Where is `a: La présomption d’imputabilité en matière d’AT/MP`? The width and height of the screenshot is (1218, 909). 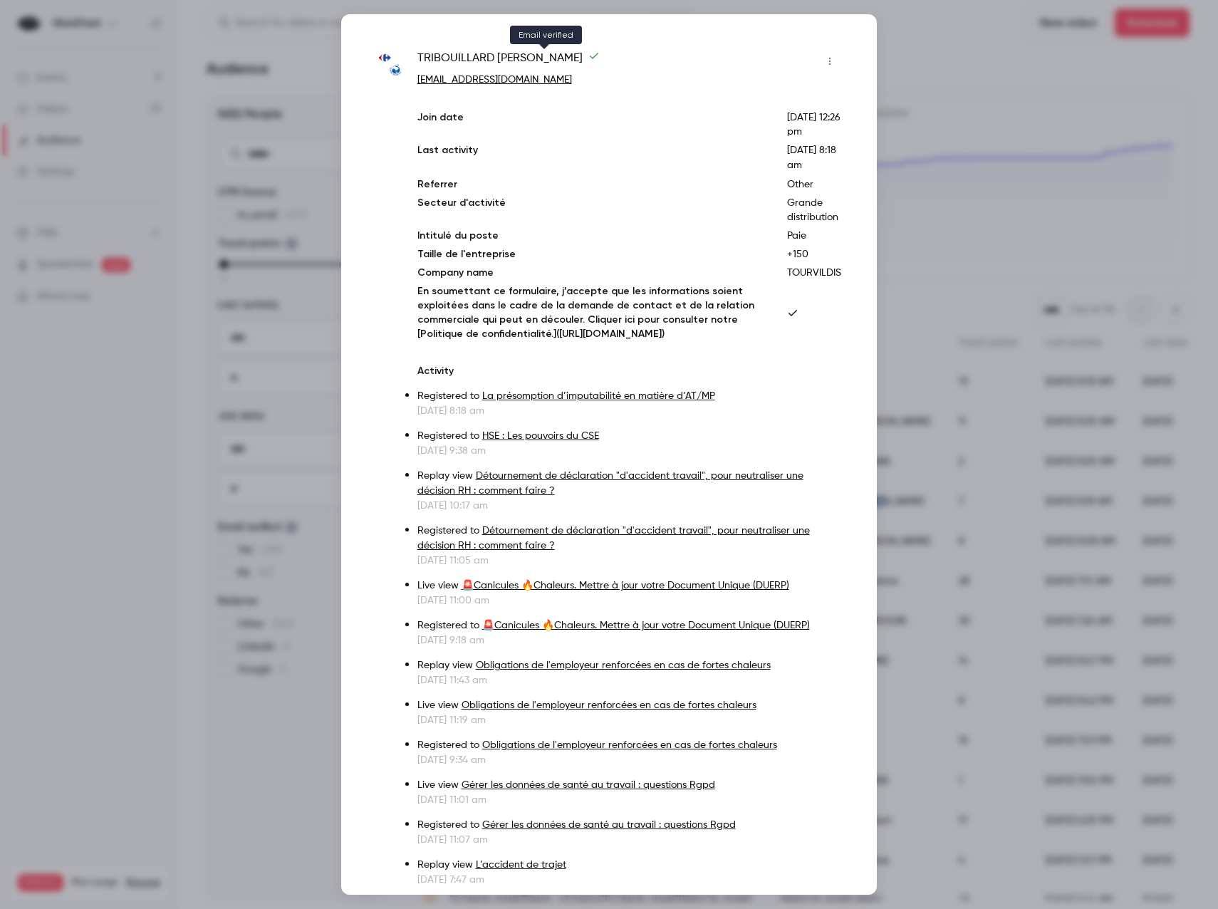 a: La présomption d’imputabilité en matière d’AT/MP is located at coordinates (598, 396).